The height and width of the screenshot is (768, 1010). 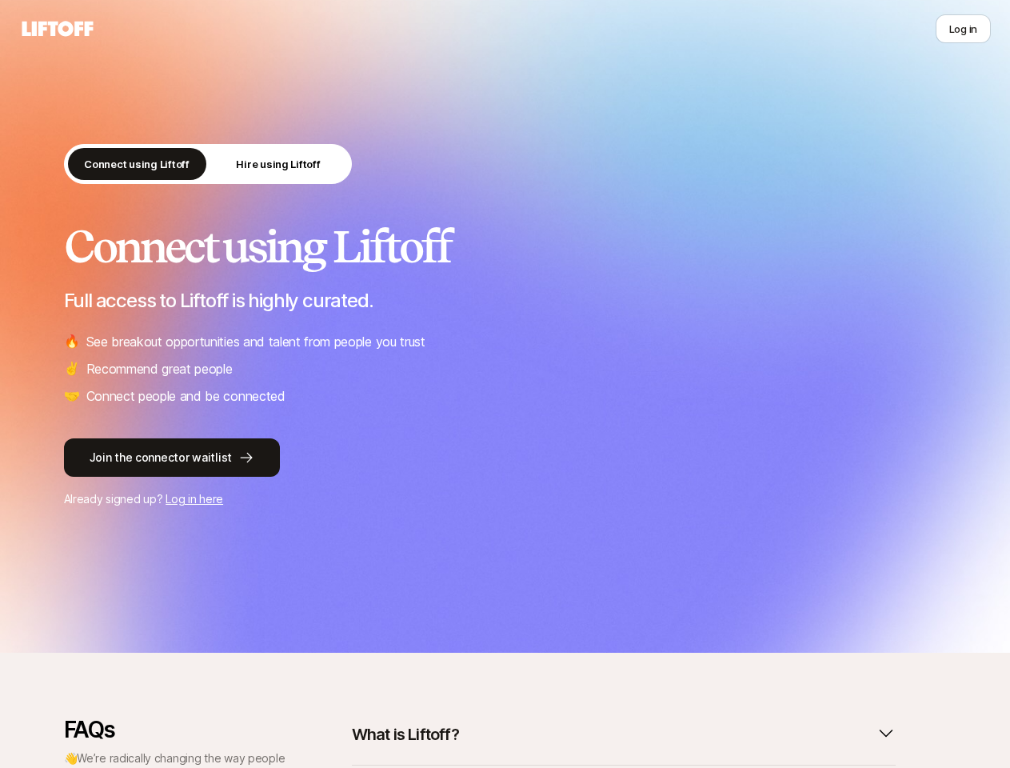 What do you see at coordinates (159, 369) in the screenshot?
I see `p: Recommend great people` at bounding box center [159, 369].